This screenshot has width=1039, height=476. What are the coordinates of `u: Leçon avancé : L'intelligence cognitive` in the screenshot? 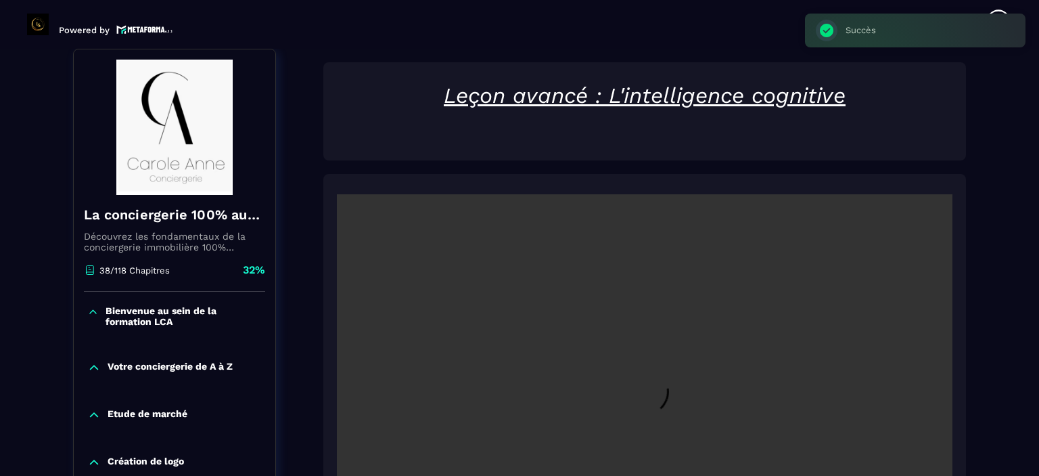 It's located at (645, 95).